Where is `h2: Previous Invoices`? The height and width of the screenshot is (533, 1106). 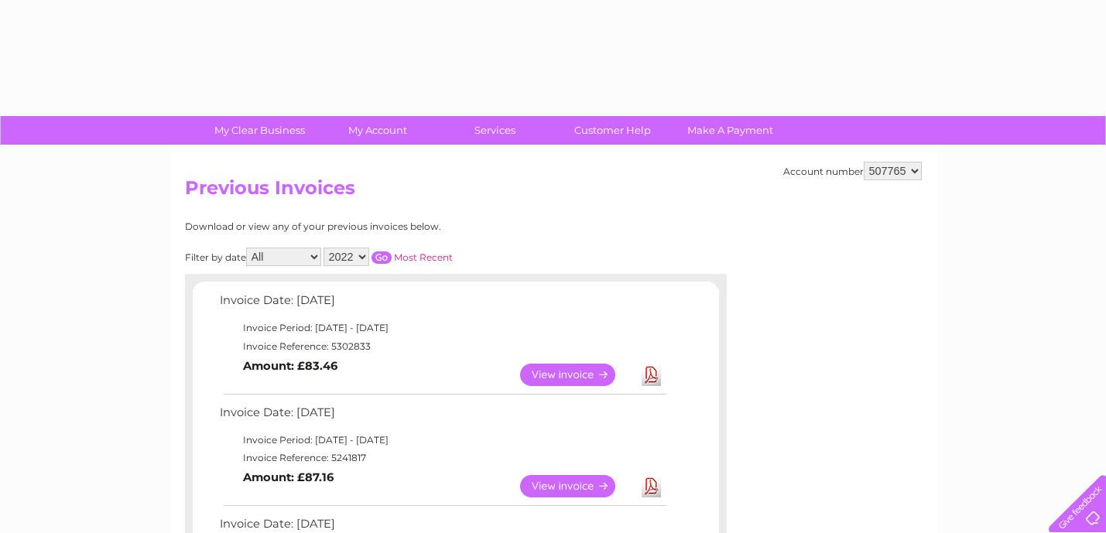 h2: Previous Invoices is located at coordinates (553, 192).